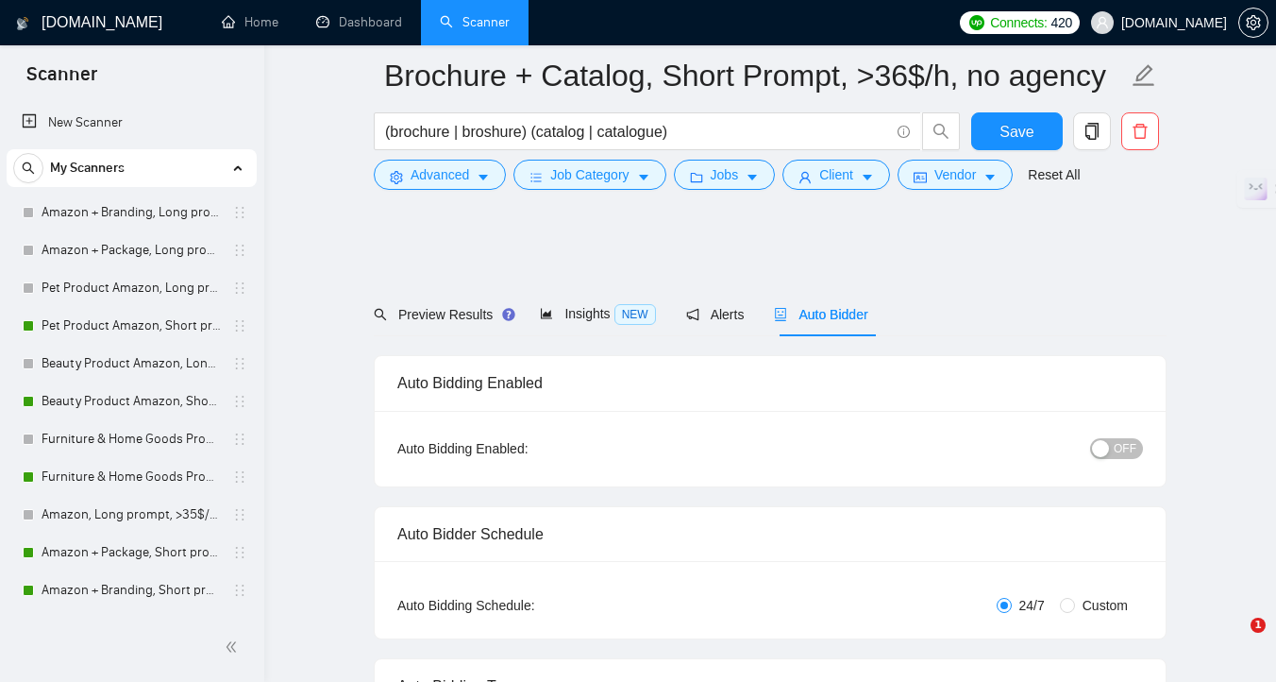  Describe the element at coordinates (903, 131) in the screenshot. I see `span: info-circle` at that location.